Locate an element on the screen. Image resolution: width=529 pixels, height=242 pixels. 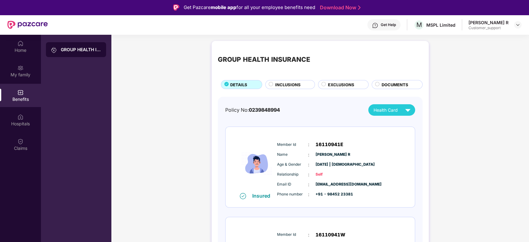
span: INCLUSIONS is located at coordinates (288, 85).